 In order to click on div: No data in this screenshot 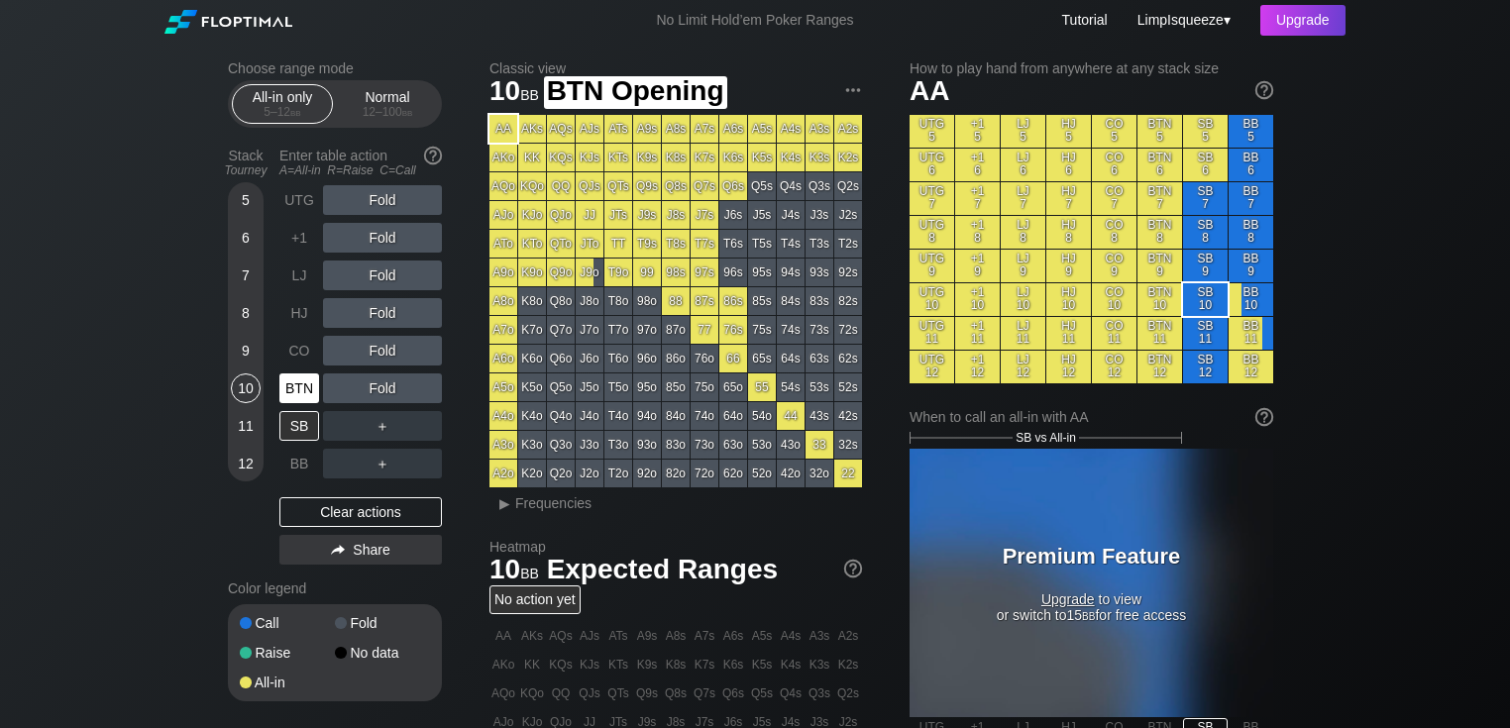, I will do `click(382, 653)`.